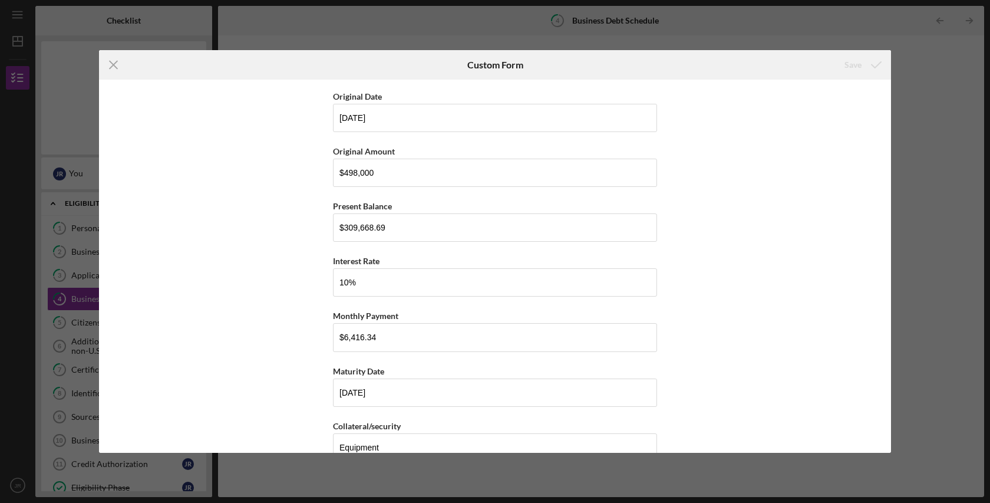  Describe the element at coordinates (861, 65) in the screenshot. I see `button: Save` at that location.